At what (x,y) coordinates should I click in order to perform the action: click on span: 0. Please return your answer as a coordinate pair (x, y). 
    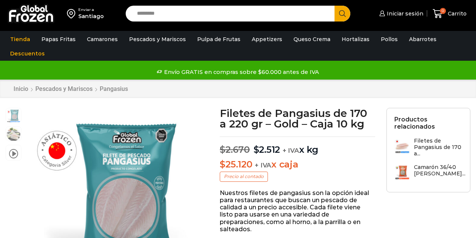
    Looking at the image, I should click on (443, 11).